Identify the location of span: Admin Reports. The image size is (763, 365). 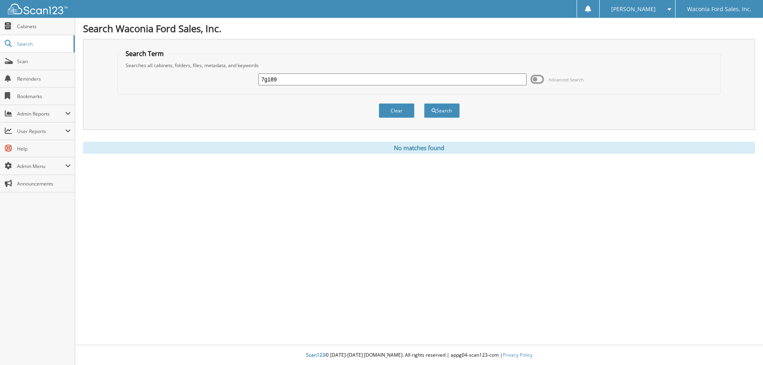
(41, 114).